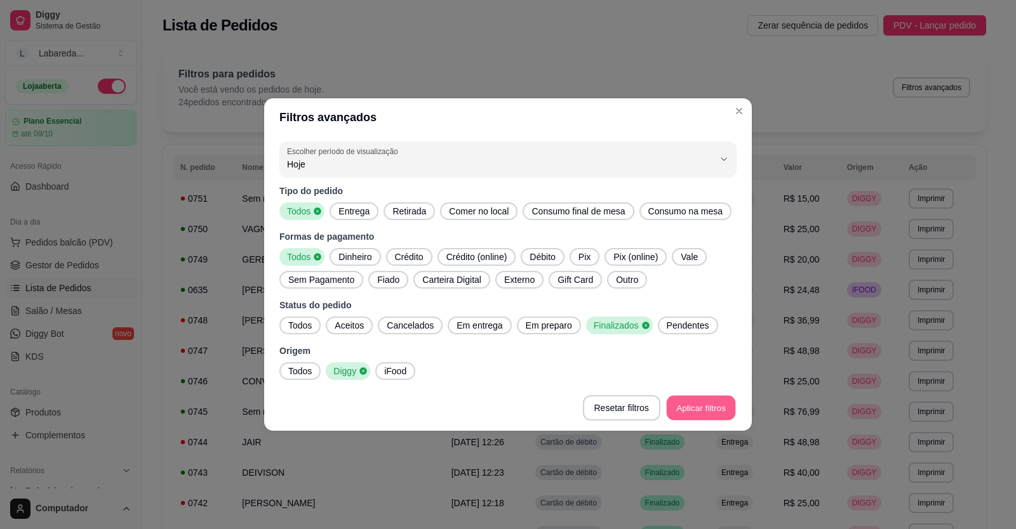 This screenshot has width=1016, height=529. Describe the element at coordinates (409, 211) in the screenshot. I see `button: Retirada` at that location.